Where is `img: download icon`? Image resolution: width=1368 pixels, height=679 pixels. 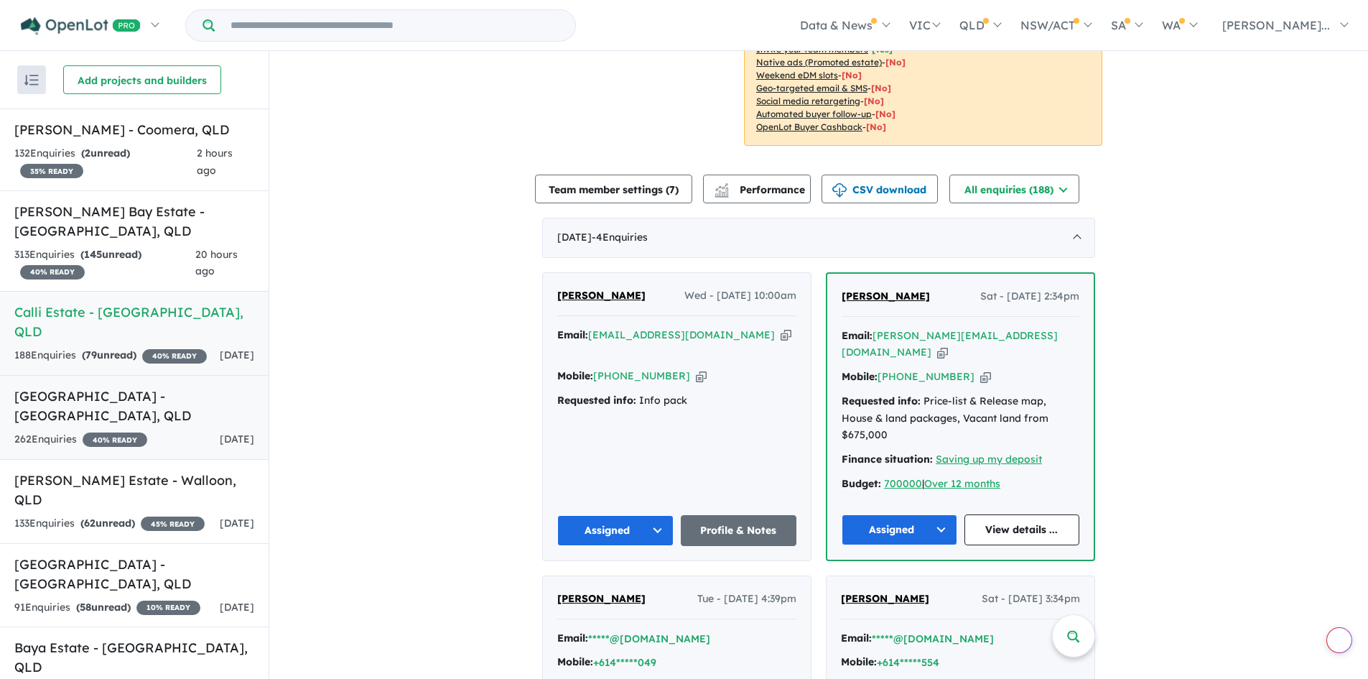
img: download icon is located at coordinates (839, 190).